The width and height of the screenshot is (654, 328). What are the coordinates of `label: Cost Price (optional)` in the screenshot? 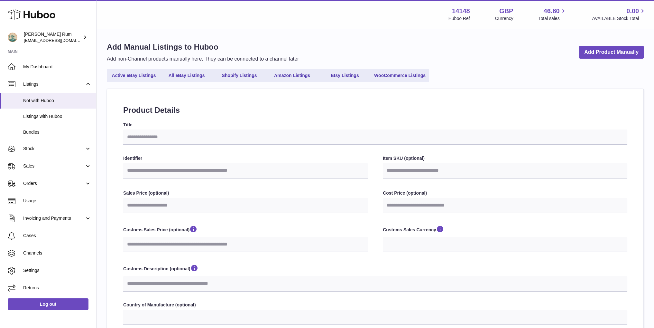 It's located at (505, 193).